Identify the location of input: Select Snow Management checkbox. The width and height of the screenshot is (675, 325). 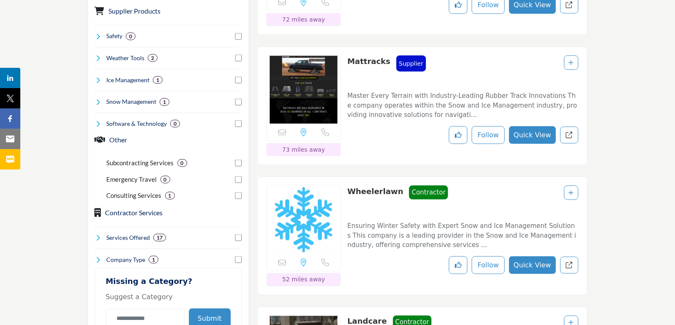
(238, 102).